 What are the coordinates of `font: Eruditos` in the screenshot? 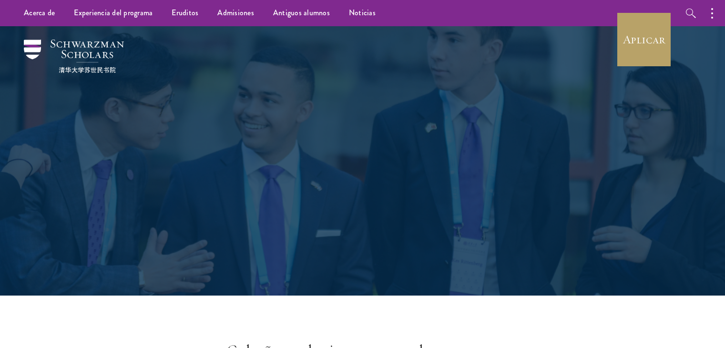 It's located at (185, 12).